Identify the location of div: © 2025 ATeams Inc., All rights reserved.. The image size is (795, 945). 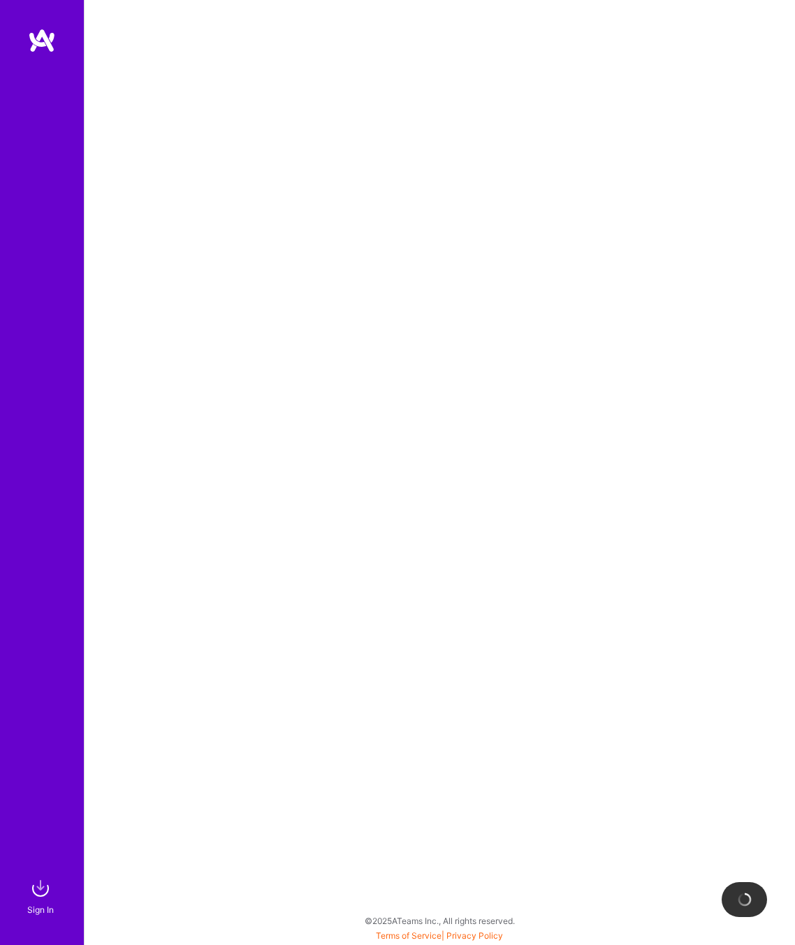
(439, 920).